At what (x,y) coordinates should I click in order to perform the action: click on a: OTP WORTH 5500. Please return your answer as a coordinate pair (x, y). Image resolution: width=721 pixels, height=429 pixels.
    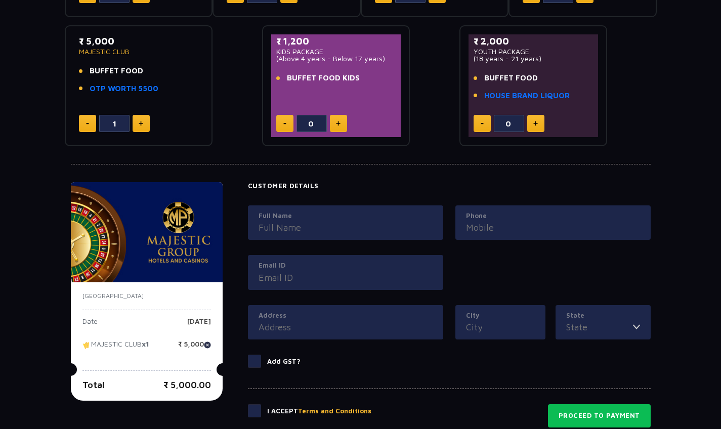
    Looking at the image, I should click on (124, 89).